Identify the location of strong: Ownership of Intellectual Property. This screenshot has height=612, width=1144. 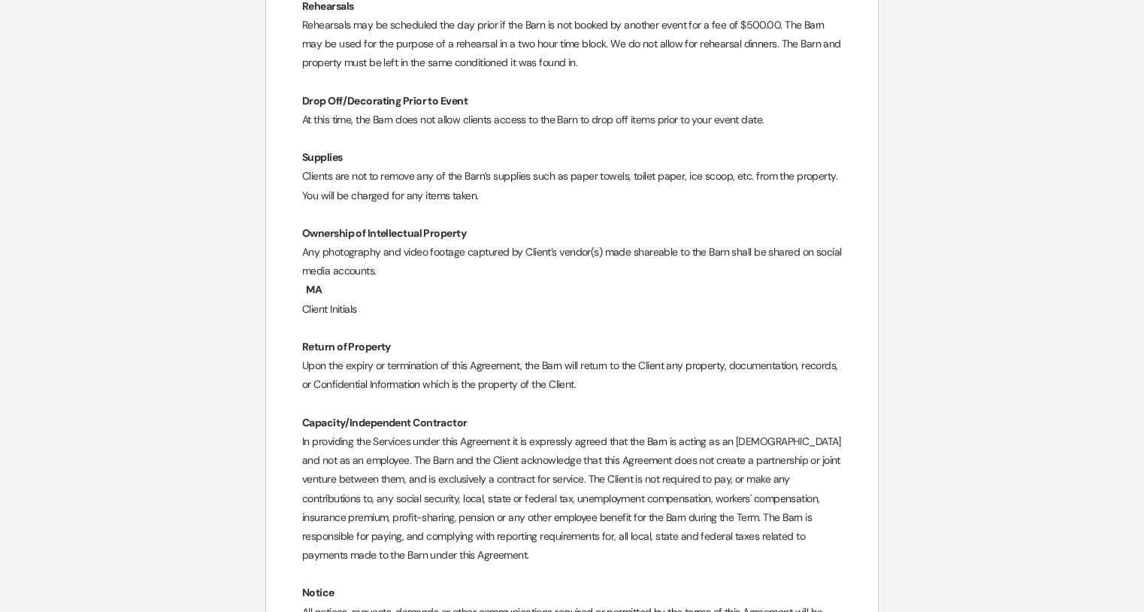
(384, 233).